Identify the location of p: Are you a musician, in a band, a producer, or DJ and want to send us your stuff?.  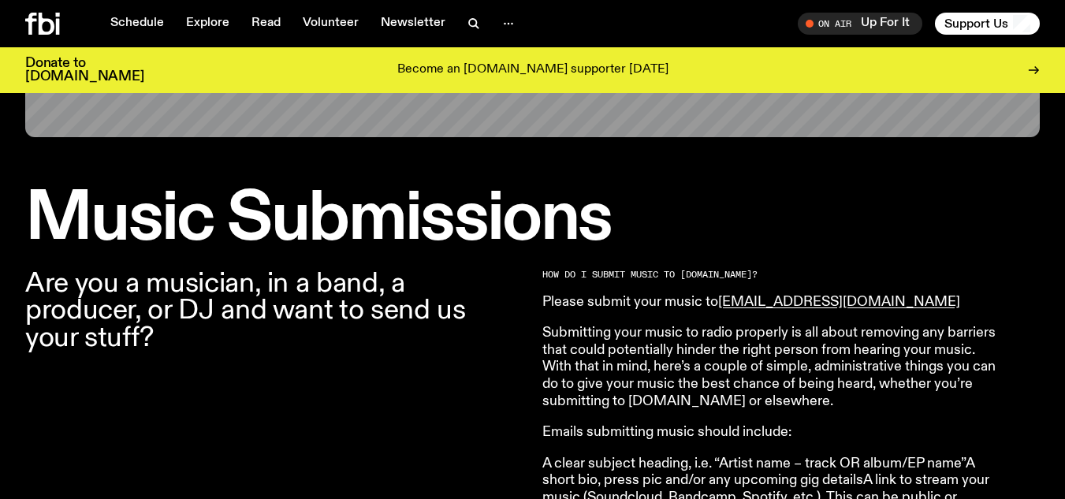
(274, 310).